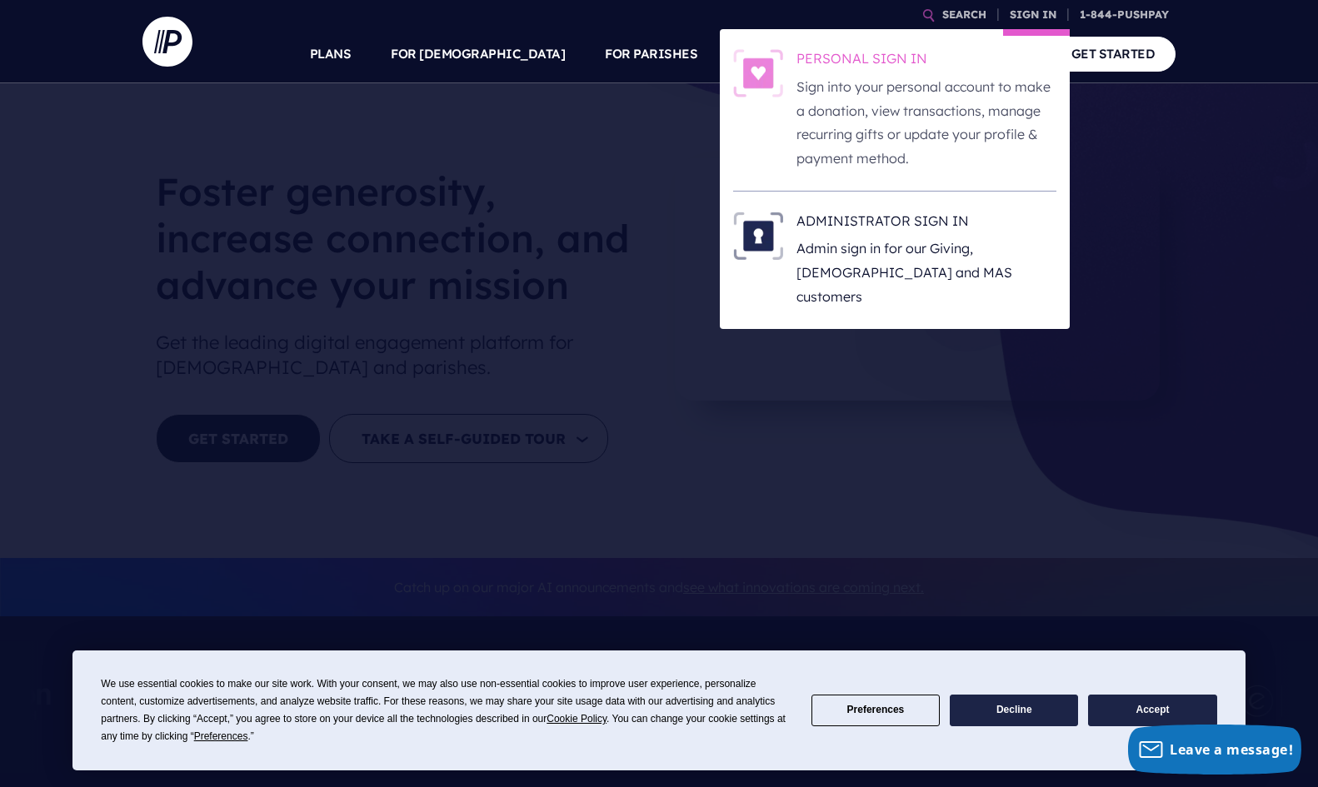  I want to click on h6: ADMINISTRATOR SIGN IN, so click(926, 224).